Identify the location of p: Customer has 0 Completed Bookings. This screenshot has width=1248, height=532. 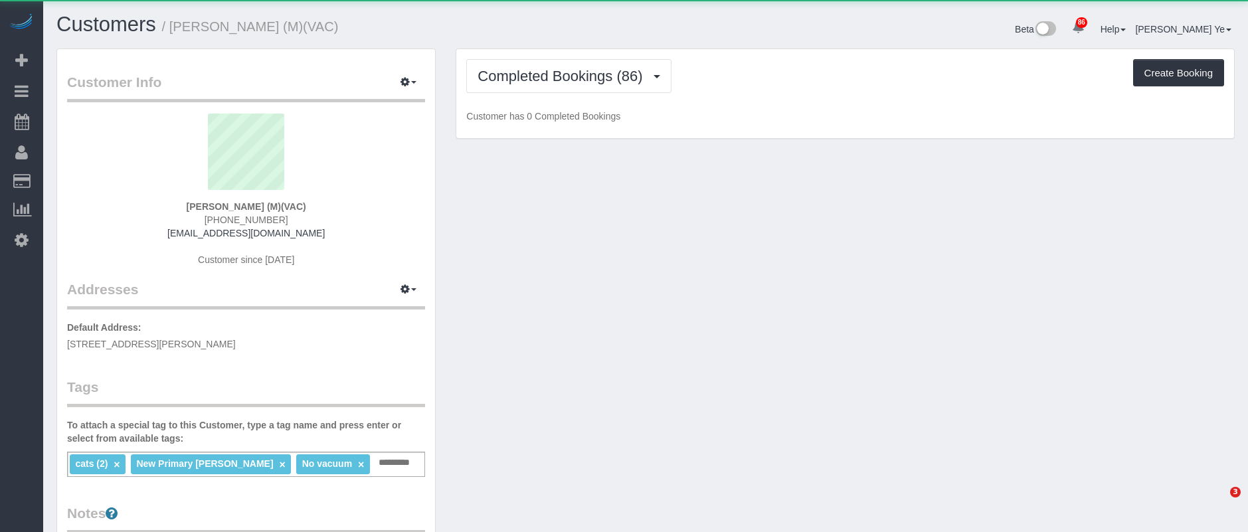
(845, 116).